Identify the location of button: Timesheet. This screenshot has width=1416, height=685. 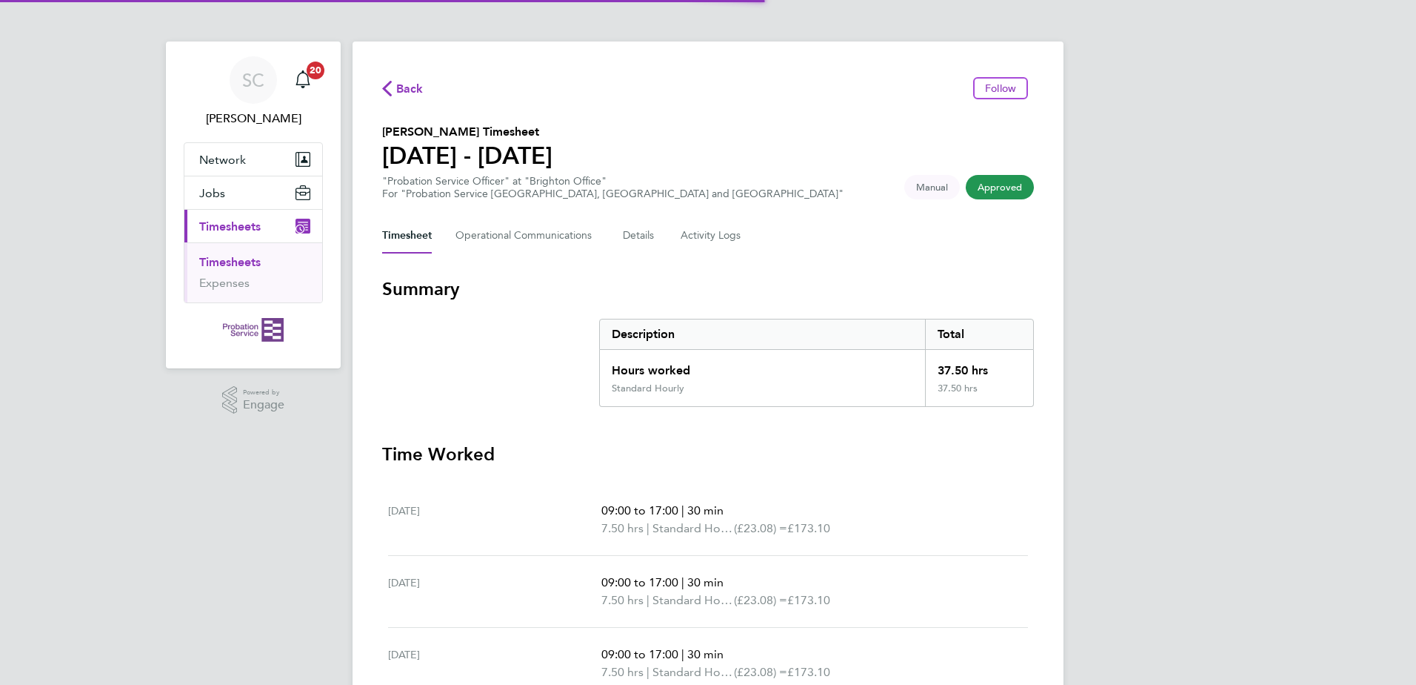
(407, 236).